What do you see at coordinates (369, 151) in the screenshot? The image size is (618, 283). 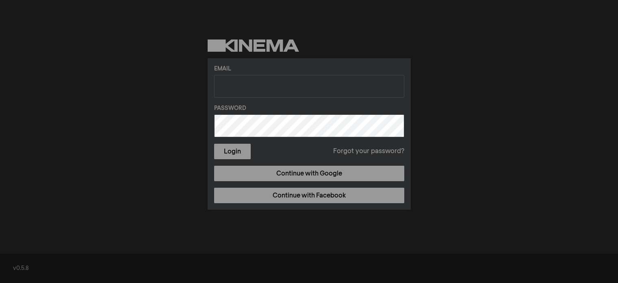 I see `a: Forgot your password?` at bounding box center [369, 151].